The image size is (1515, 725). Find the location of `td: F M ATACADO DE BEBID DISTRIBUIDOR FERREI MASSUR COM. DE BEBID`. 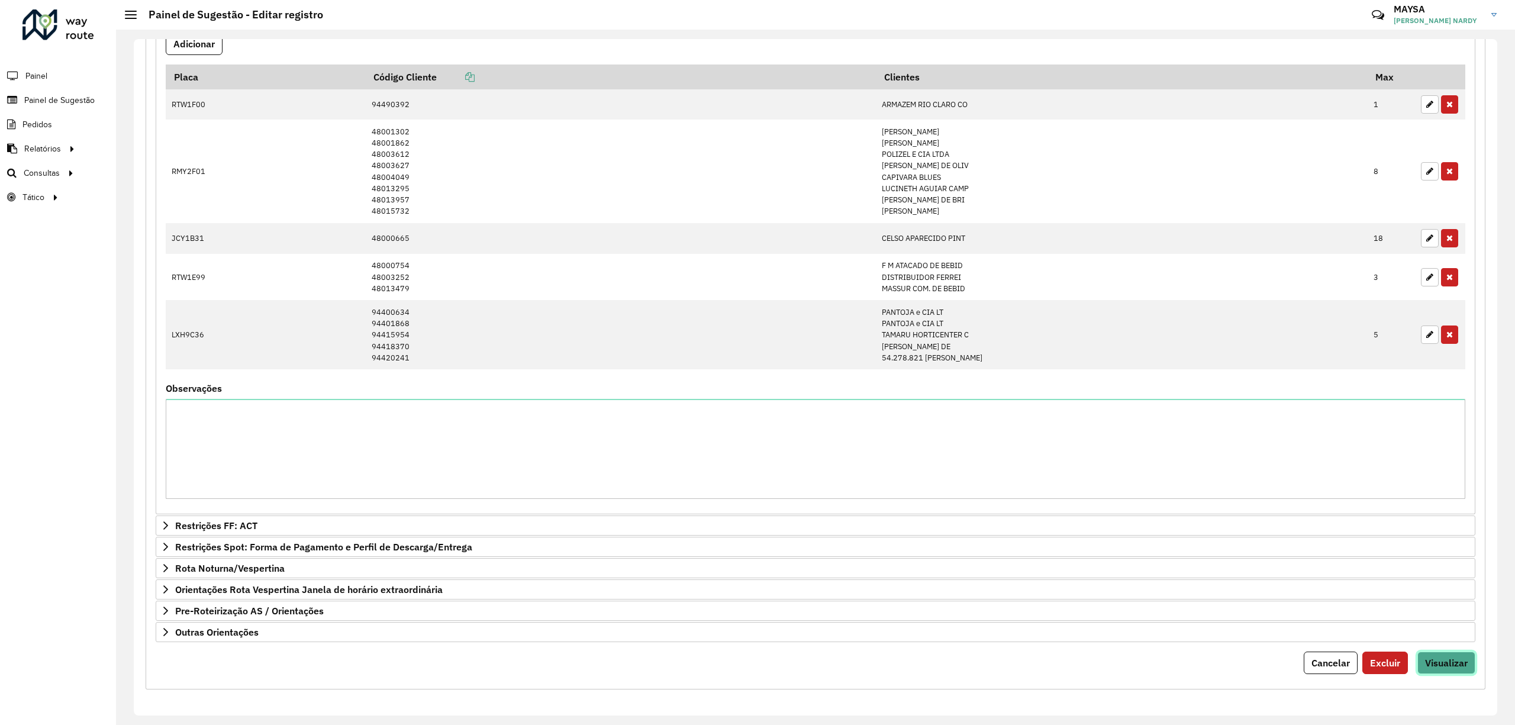

td: F M ATACADO DE BEBID DISTRIBUIDOR FERREI MASSUR COM. DE BEBID is located at coordinates (1121, 277).